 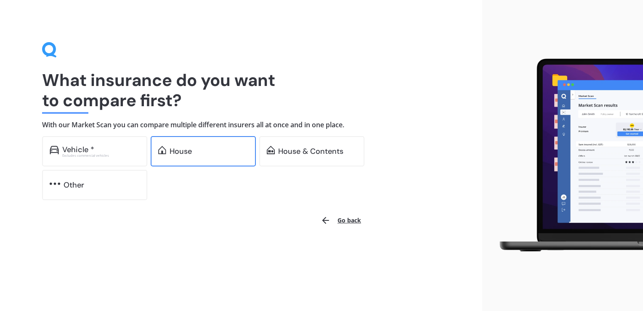 What do you see at coordinates (162, 150) in the screenshot?
I see `img: home.91c183c226a05b4dc763.svg` at bounding box center [162, 150].